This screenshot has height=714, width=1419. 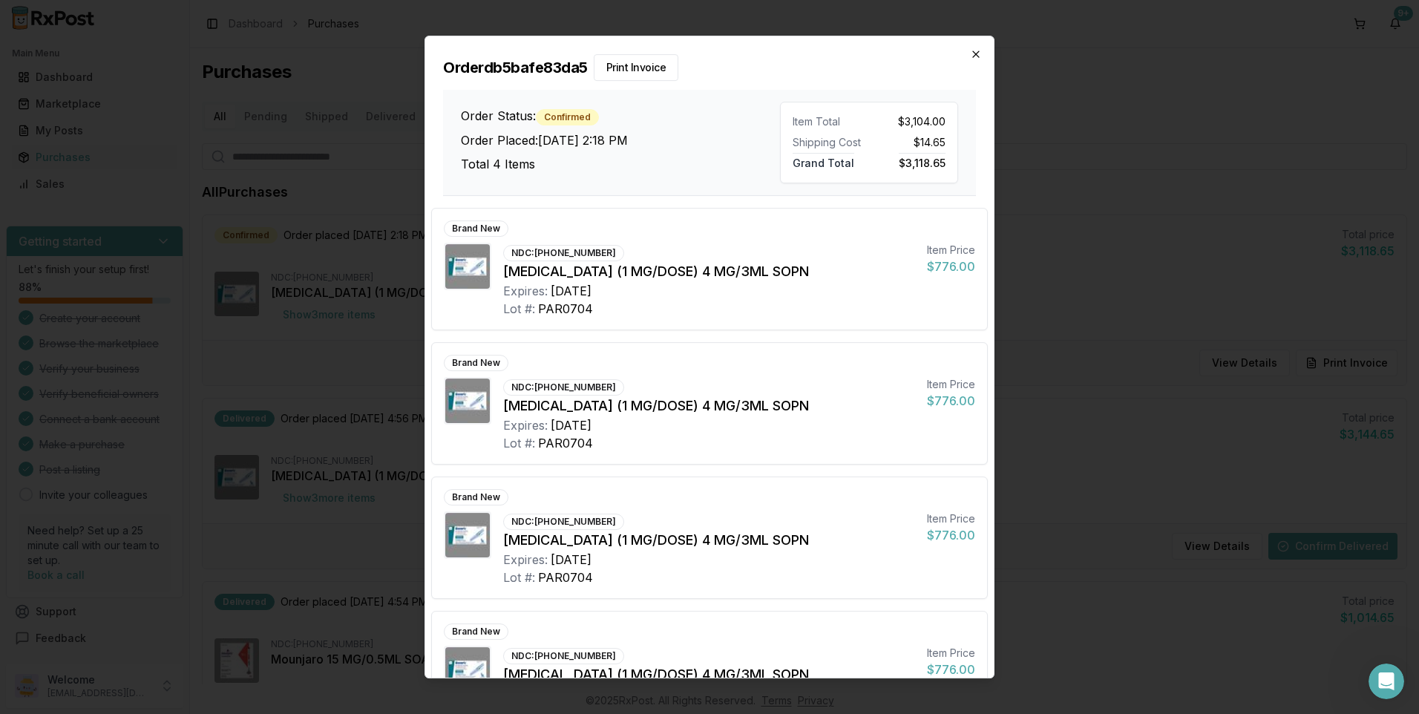 What do you see at coordinates (567, 117) in the screenshot?
I see `div: Confirmed` at bounding box center [567, 117].